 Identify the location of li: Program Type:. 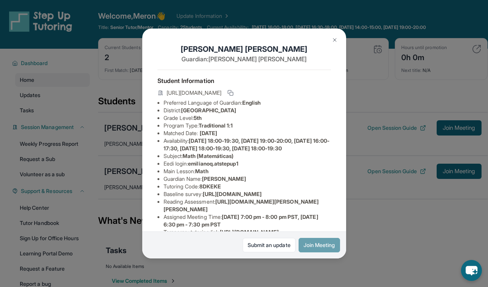
(247, 126).